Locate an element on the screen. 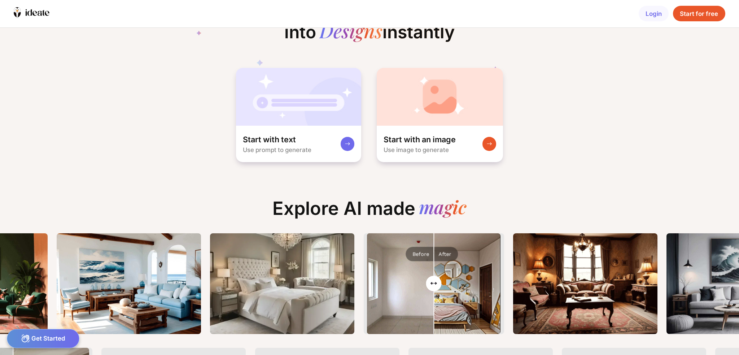 This screenshot has height=355, width=739. img: Thumbnailtext2image_00673_.png is located at coordinates (585, 283).